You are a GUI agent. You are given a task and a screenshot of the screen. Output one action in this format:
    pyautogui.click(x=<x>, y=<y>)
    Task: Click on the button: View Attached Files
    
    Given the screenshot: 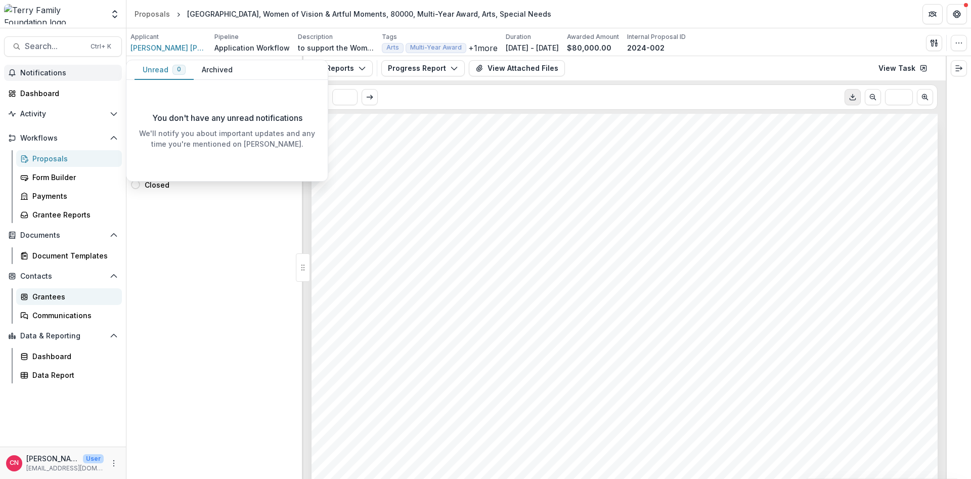 What is the action you would take?
    pyautogui.click(x=517, y=68)
    